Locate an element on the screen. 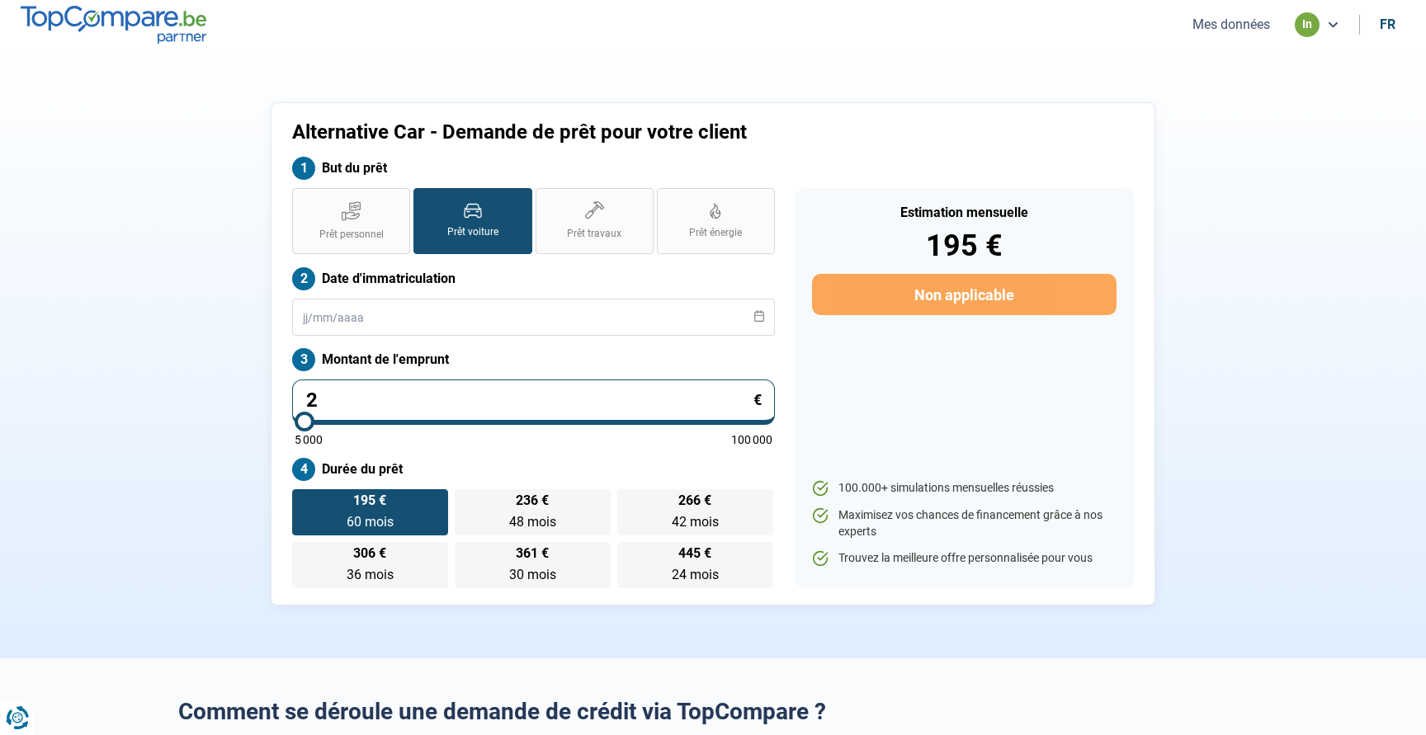  span: 236 € is located at coordinates (532, 501).